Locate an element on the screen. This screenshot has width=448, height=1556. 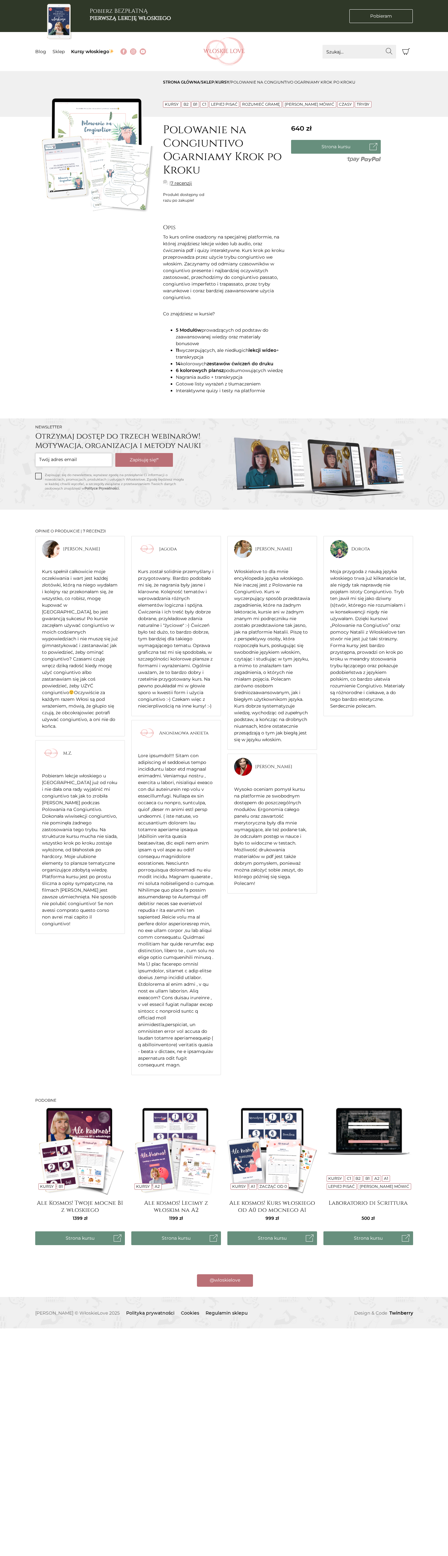
a: Rozumieć gramę is located at coordinates (261, 104).